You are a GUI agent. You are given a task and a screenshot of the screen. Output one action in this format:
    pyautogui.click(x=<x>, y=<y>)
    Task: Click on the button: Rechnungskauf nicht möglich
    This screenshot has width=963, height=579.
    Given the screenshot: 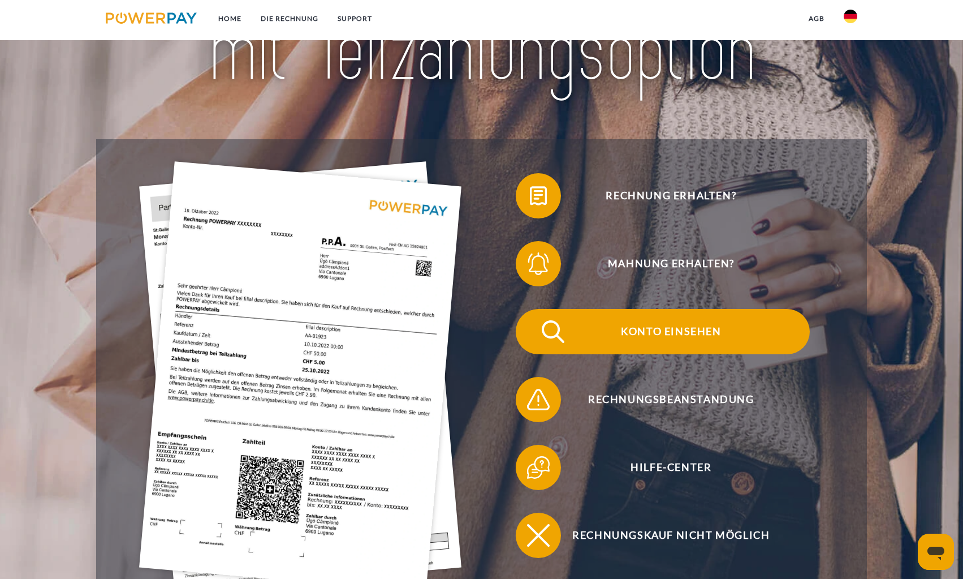 What is the action you would take?
    pyautogui.click(x=663, y=535)
    